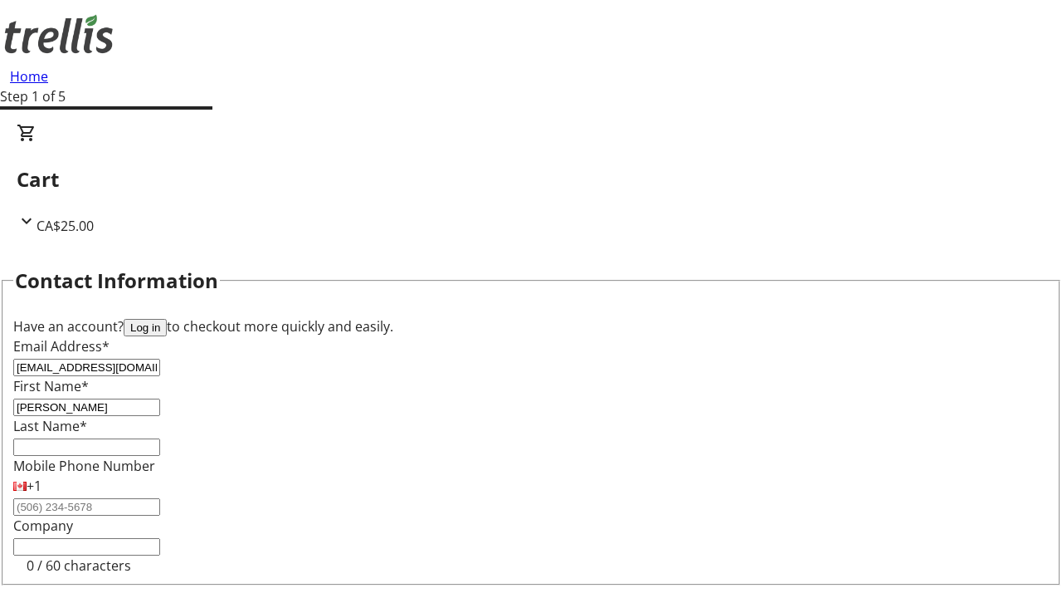 Image resolution: width=1062 pixels, height=598 pixels. Describe the element at coordinates (61, 346) in the screenshot. I see `label: Email Address*` at that location.